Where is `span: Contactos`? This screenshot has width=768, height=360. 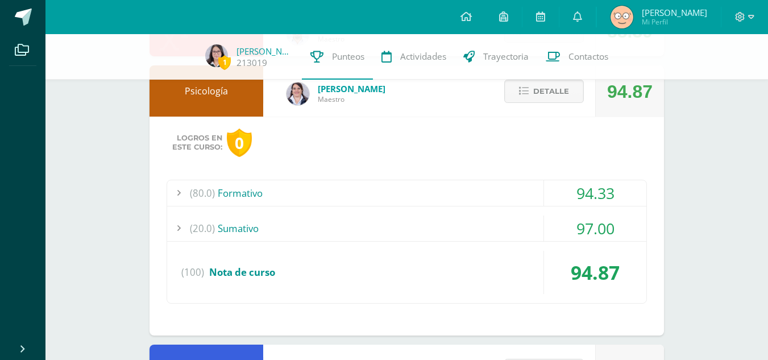
span: Contactos is located at coordinates (589, 56).